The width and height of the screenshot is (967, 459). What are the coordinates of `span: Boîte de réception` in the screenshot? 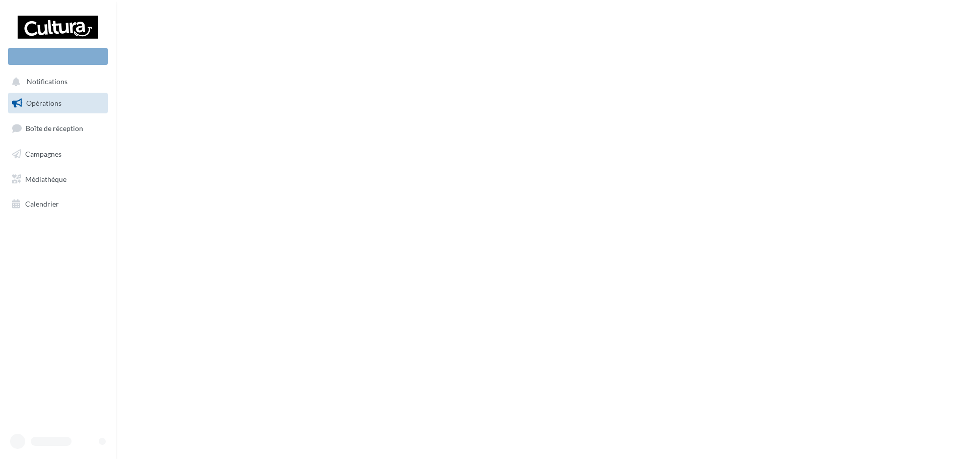 It's located at (54, 128).